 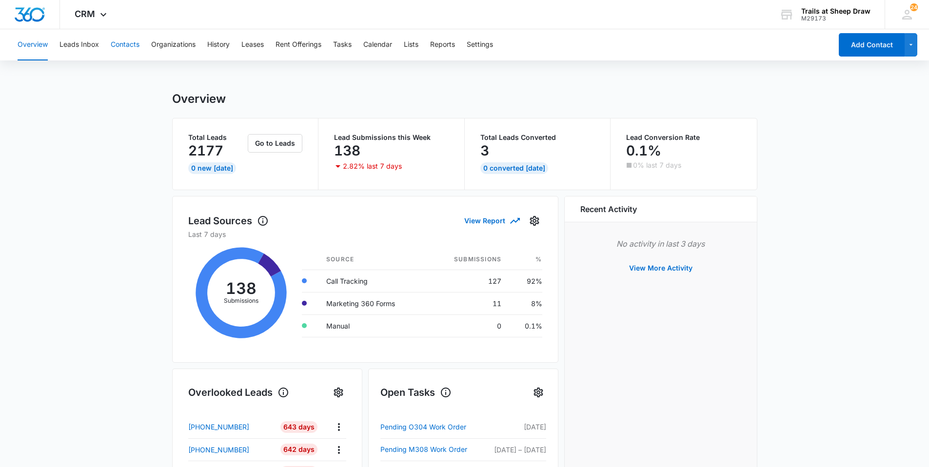 I want to click on span: 24, so click(x=914, y=7).